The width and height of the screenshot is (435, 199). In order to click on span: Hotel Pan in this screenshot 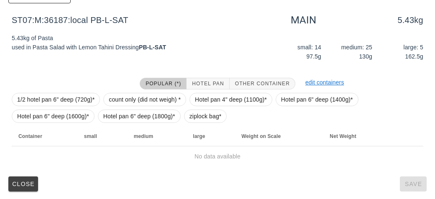, I will do `click(208, 84)`.